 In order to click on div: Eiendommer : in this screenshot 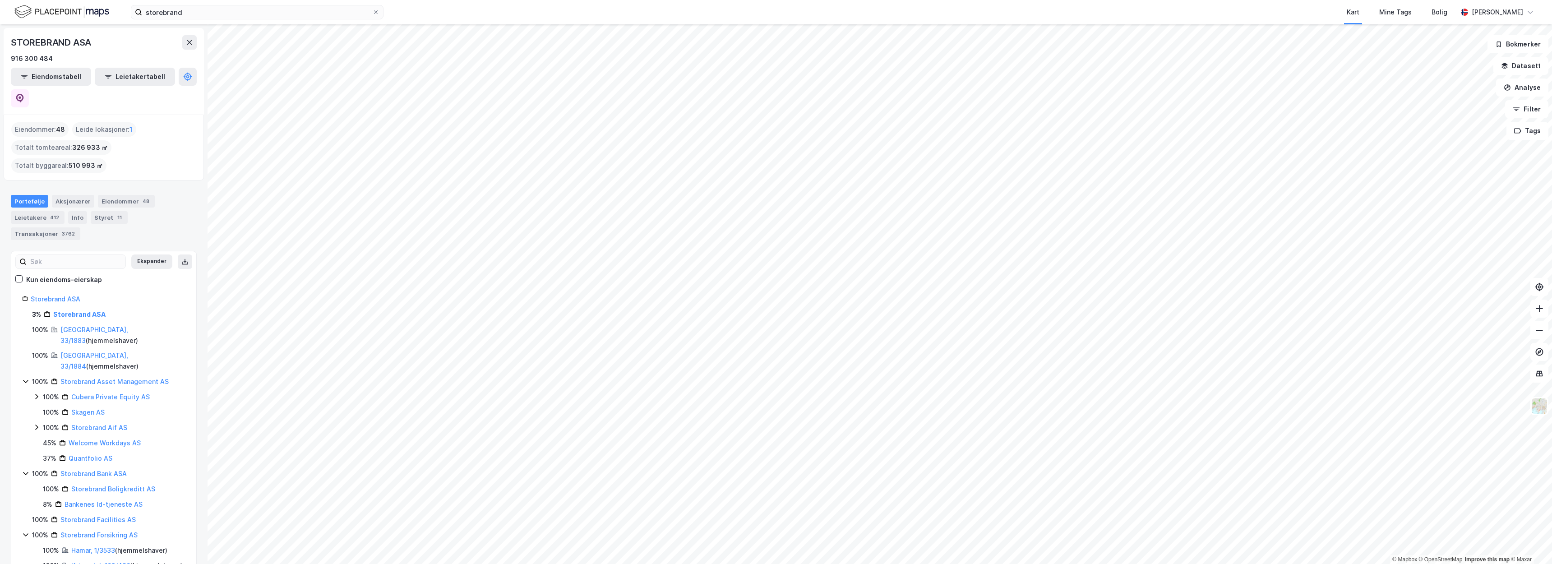, I will do `click(40, 130)`.